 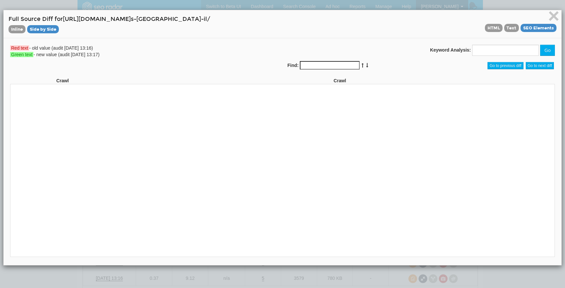 I want to click on span: View source diff in Inline mode, so click(x=17, y=29).